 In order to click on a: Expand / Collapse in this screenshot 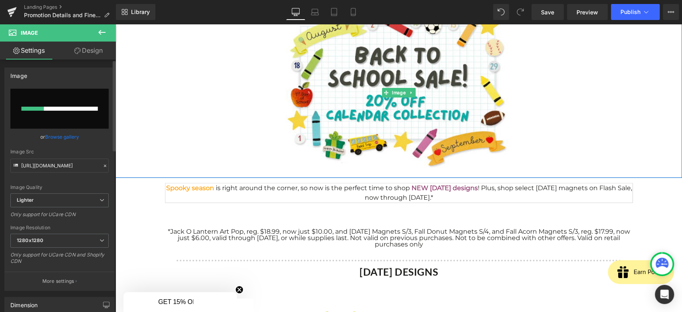, I will do `click(296, 69)`.